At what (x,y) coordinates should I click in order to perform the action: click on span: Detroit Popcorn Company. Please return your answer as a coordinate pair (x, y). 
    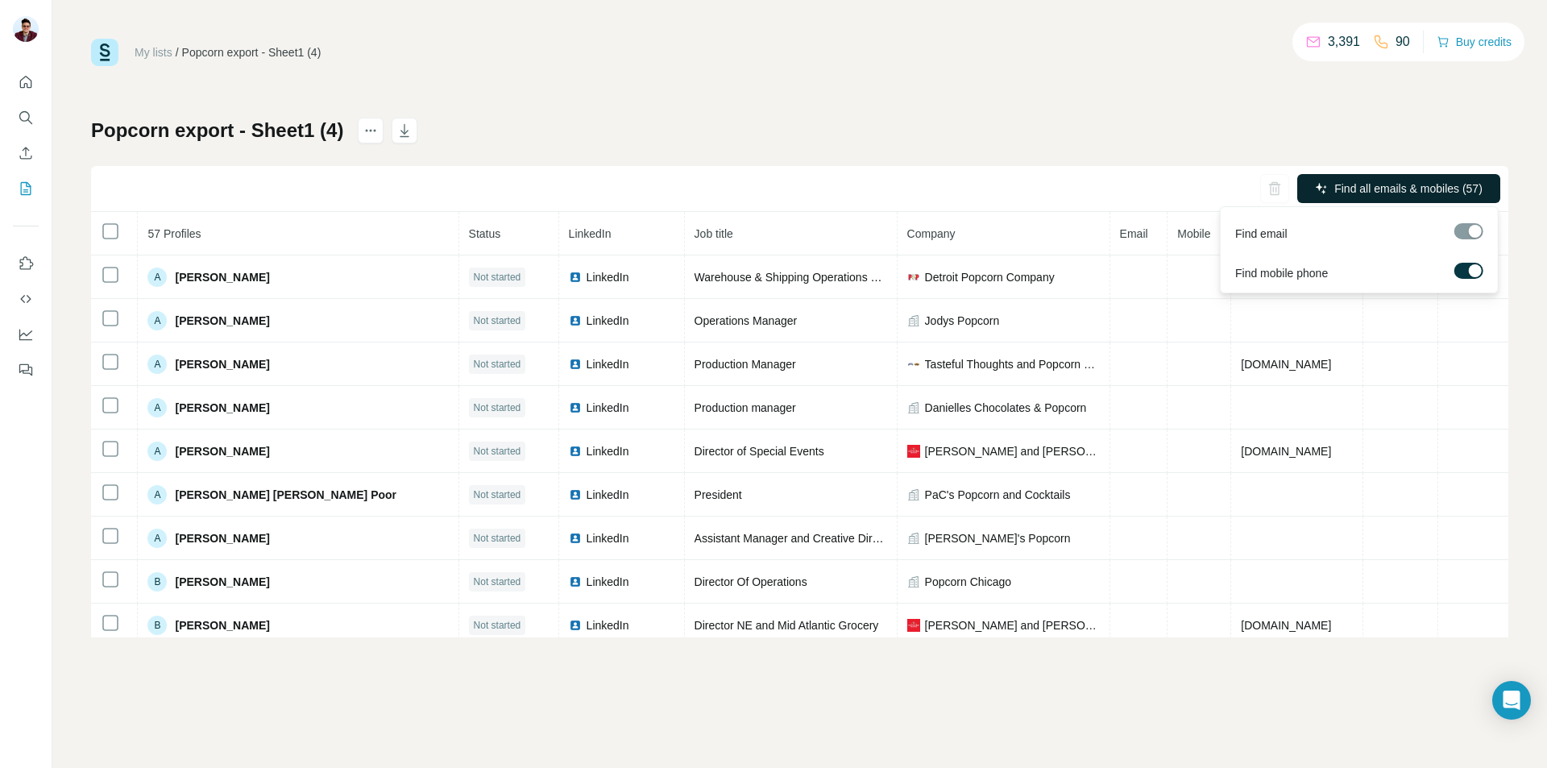
    Looking at the image, I should click on (990, 277).